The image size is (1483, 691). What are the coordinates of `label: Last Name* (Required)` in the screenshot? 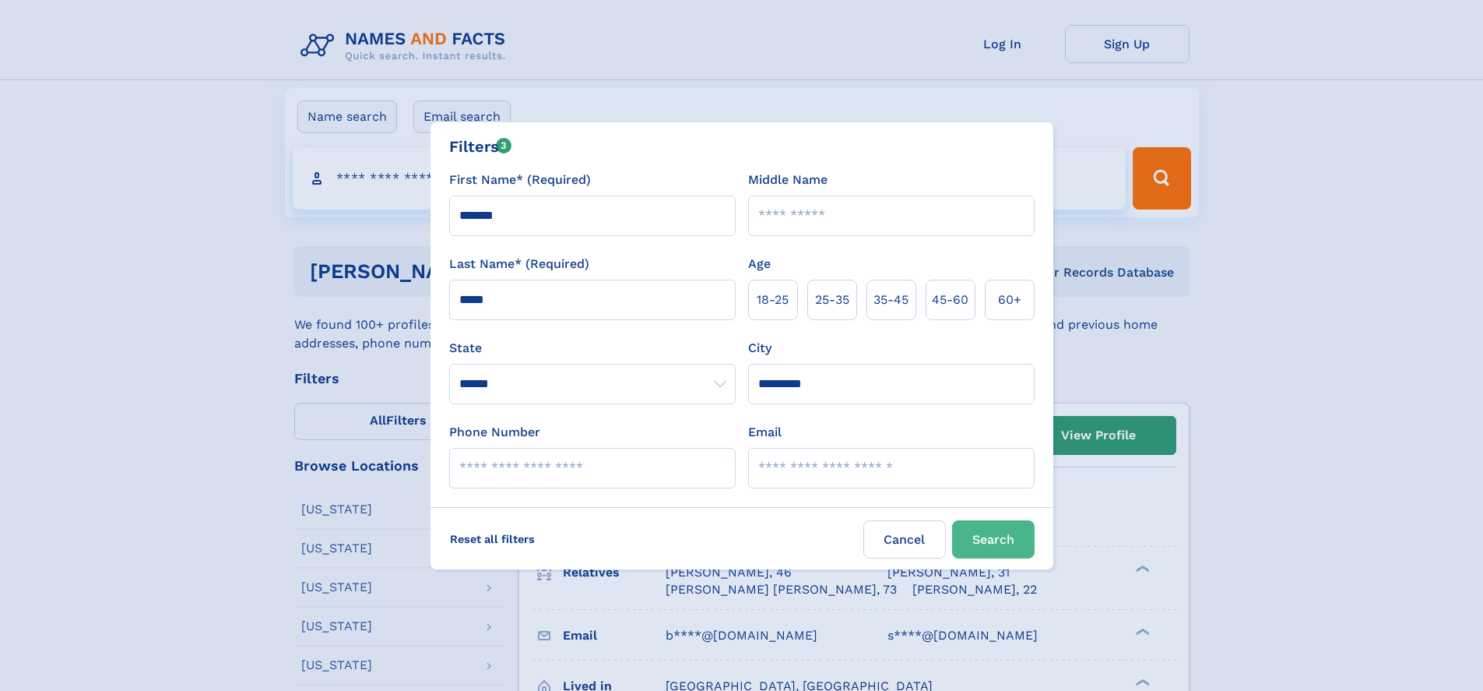 It's located at (519, 264).